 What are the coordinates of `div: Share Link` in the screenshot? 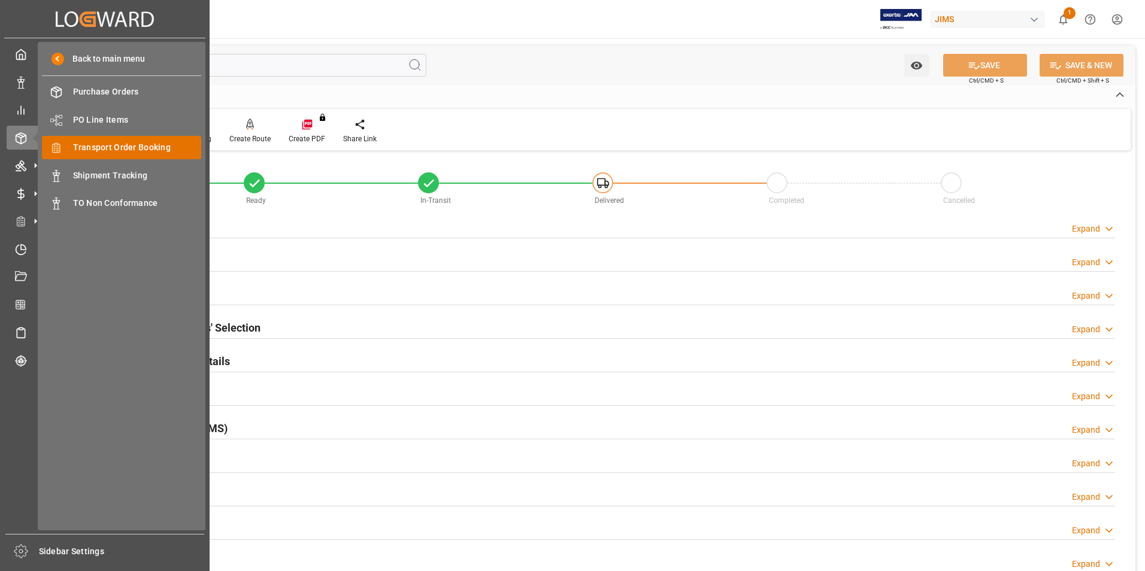 It's located at (360, 139).